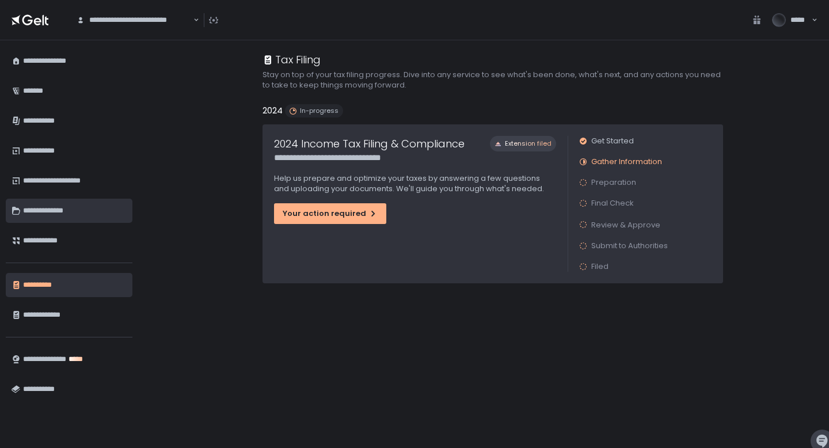 This screenshot has width=829, height=448. I want to click on h2: 2024, so click(272, 111).